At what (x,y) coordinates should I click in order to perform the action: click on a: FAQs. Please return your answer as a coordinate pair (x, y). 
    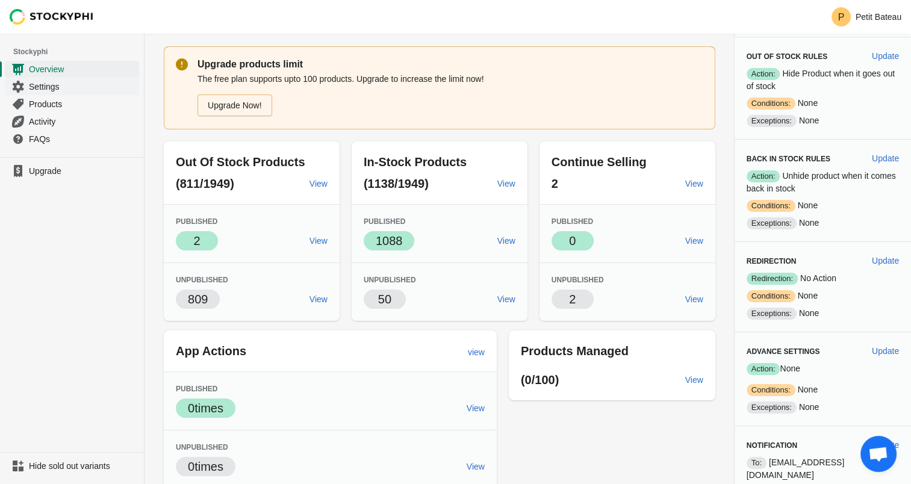
    Looking at the image, I should click on (72, 139).